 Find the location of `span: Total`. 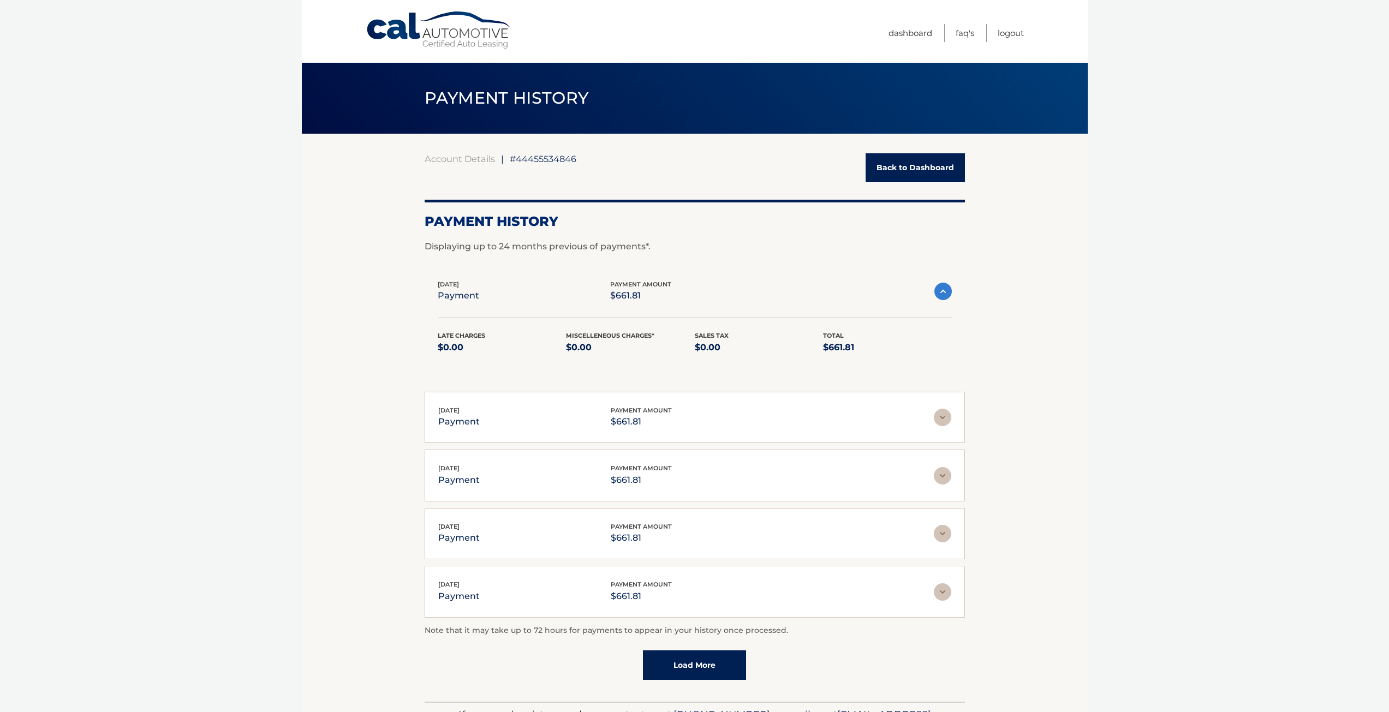

span: Total is located at coordinates (834, 336).